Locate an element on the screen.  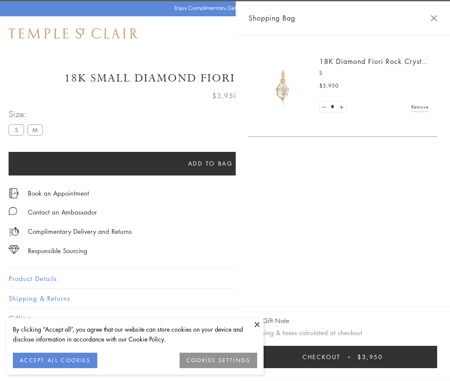
button: Checkout $3,950 is located at coordinates (343, 357).